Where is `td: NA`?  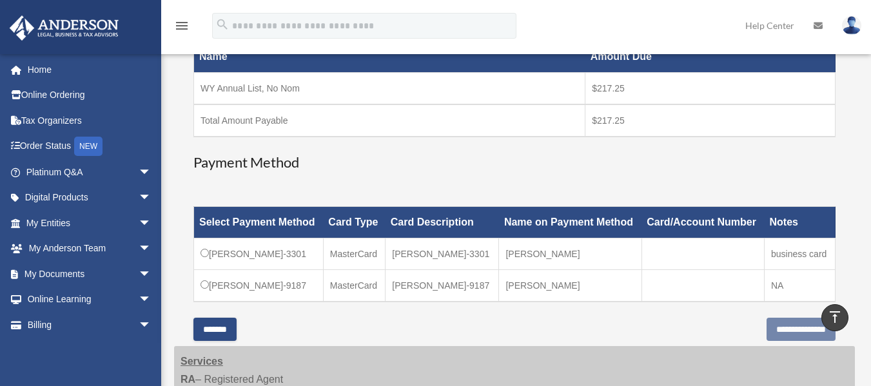
td: NA is located at coordinates (799, 286).